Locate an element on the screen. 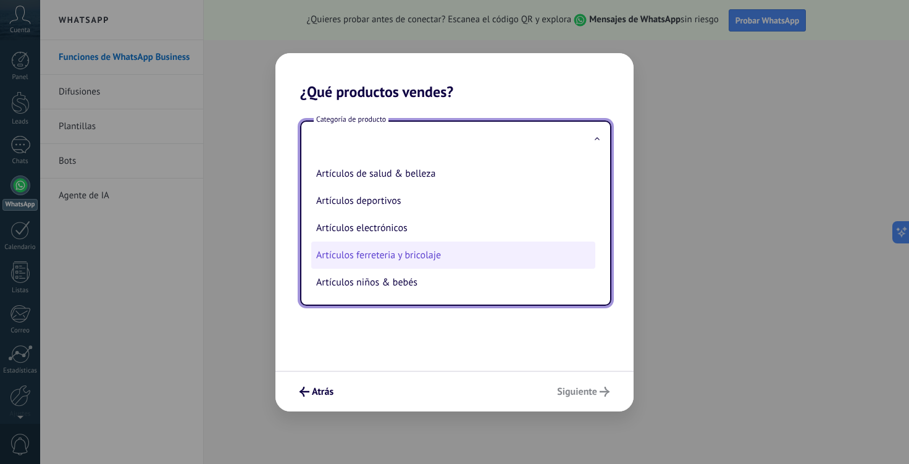  li: Artículos deportivos is located at coordinates (453, 201).